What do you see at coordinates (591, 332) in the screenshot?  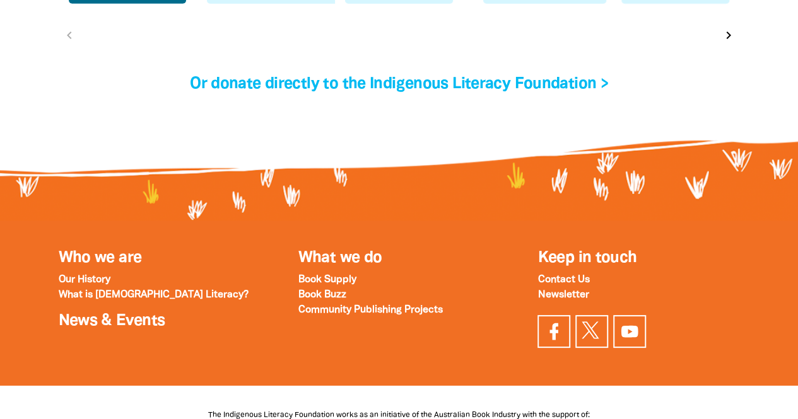 I see `a: Find us on Twitter` at bounding box center [591, 332].